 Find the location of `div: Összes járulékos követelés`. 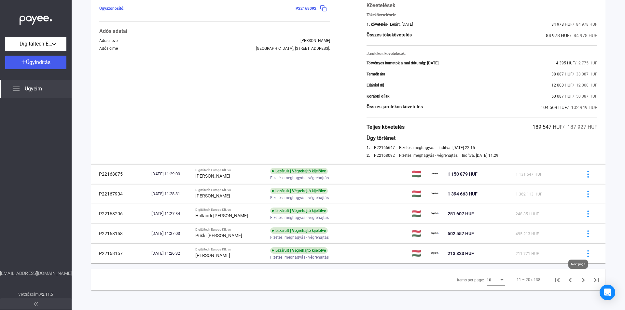

div: Összes járulékos követelés is located at coordinates (394, 107).